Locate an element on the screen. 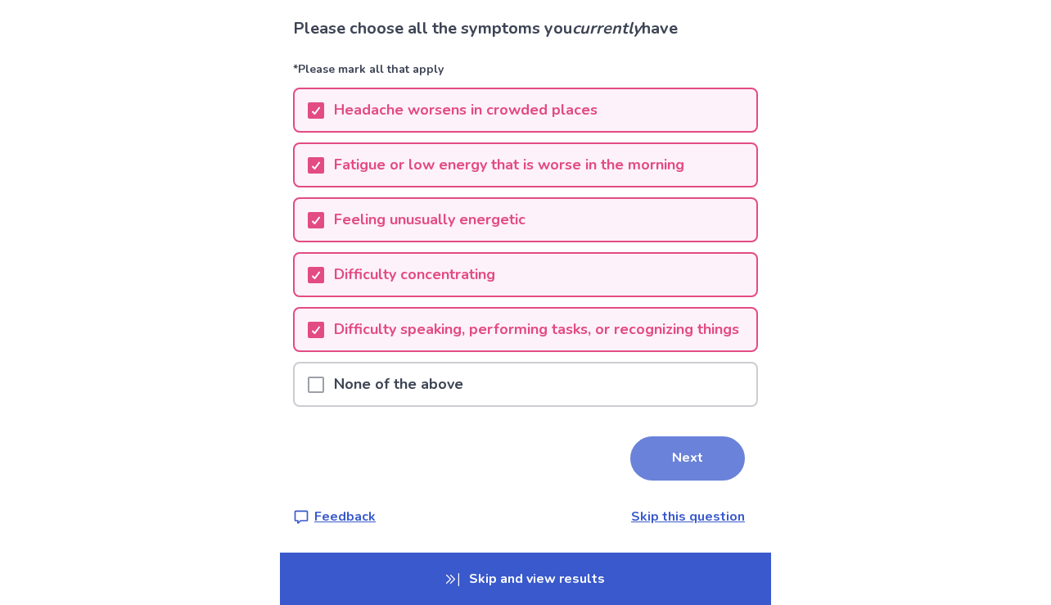 The height and width of the screenshot is (605, 1051). i: currently is located at coordinates (607, 28).